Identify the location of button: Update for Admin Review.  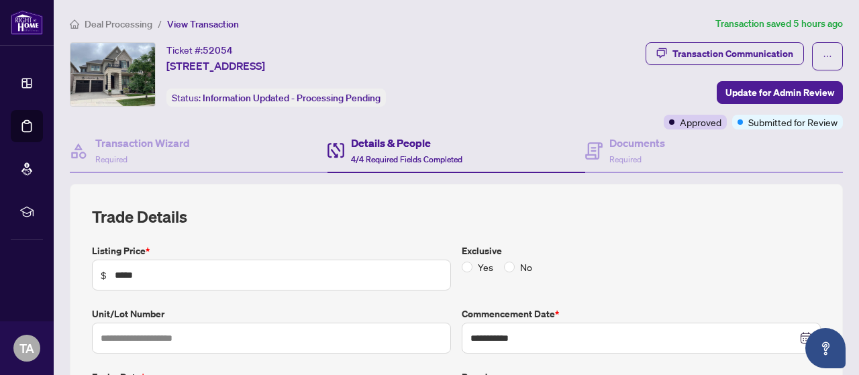
(780, 93).